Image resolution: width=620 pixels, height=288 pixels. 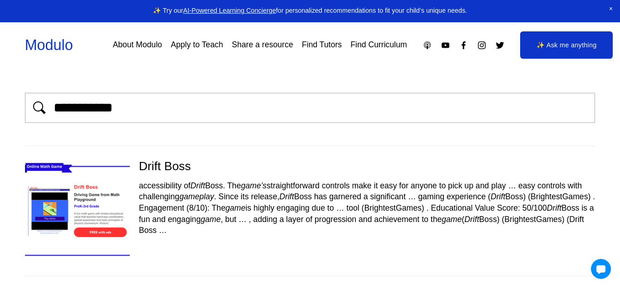 What do you see at coordinates (137, 45) in the screenshot?
I see `a: About Modulo` at bounding box center [137, 45].